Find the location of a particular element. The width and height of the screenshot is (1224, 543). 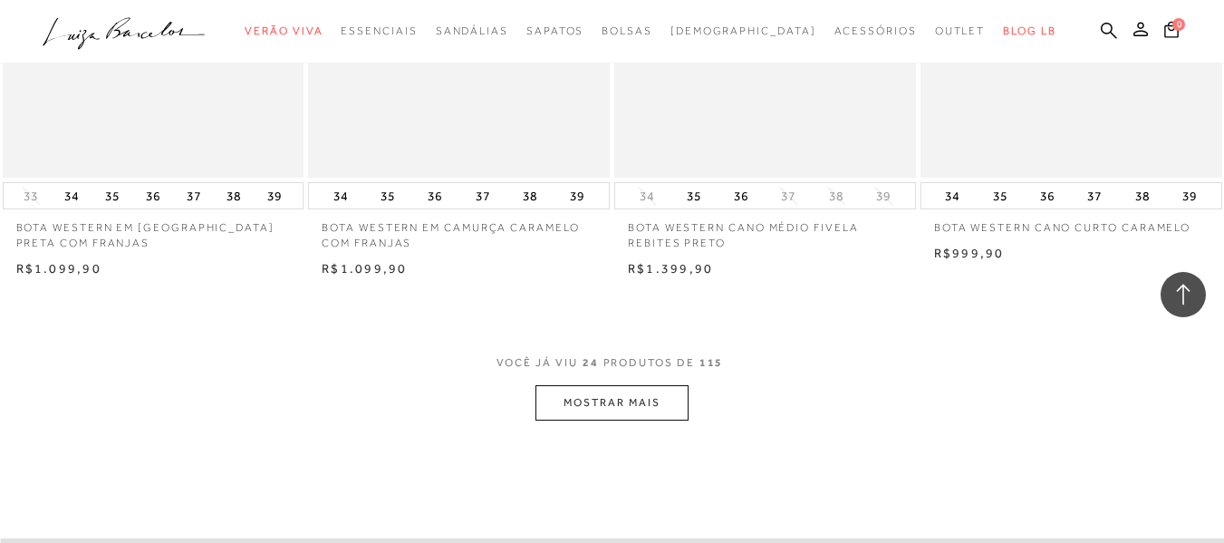

p: BOTA WESTERN CANO CURTO CARAMELO is located at coordinates (1071, 222).